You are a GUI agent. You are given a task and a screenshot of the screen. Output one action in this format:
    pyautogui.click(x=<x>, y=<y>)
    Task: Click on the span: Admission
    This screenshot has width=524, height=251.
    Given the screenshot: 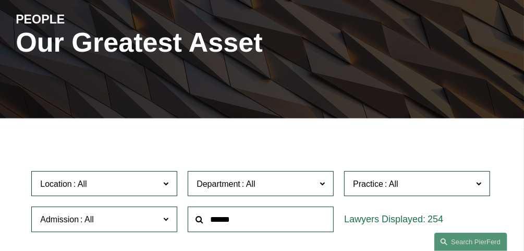 What is the action you would take?
    pyautogui.click(x=59, y=219)
    